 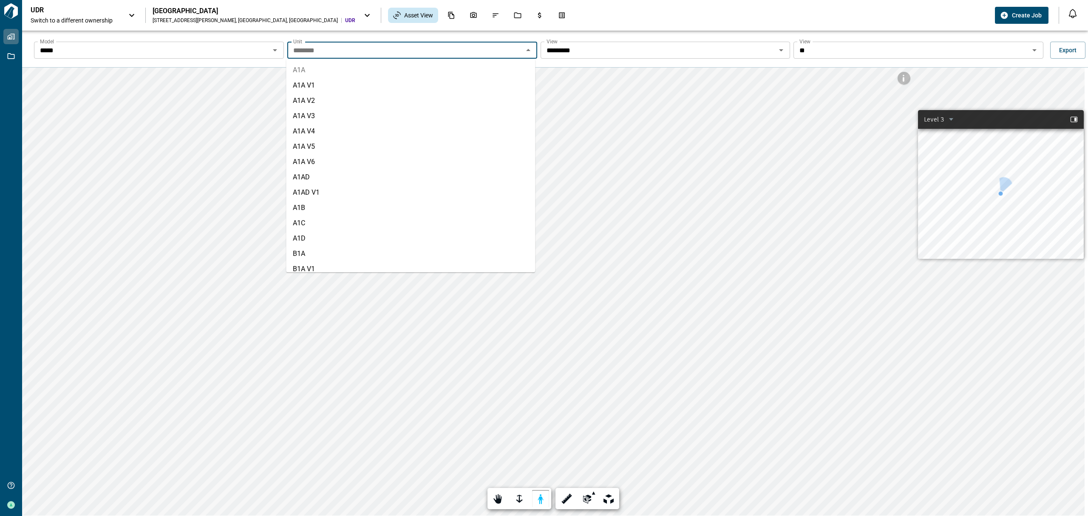 I want to click on button: Close, so click(x=528, y=50).